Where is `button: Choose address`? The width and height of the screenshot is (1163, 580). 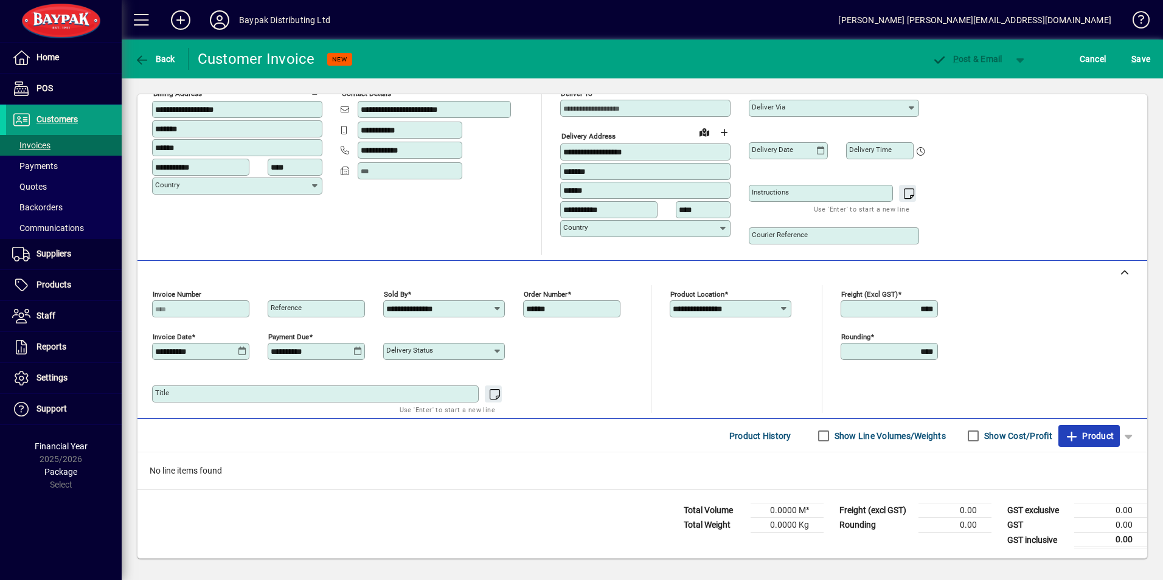
button: Choose address is located at coordinates (724, 133).